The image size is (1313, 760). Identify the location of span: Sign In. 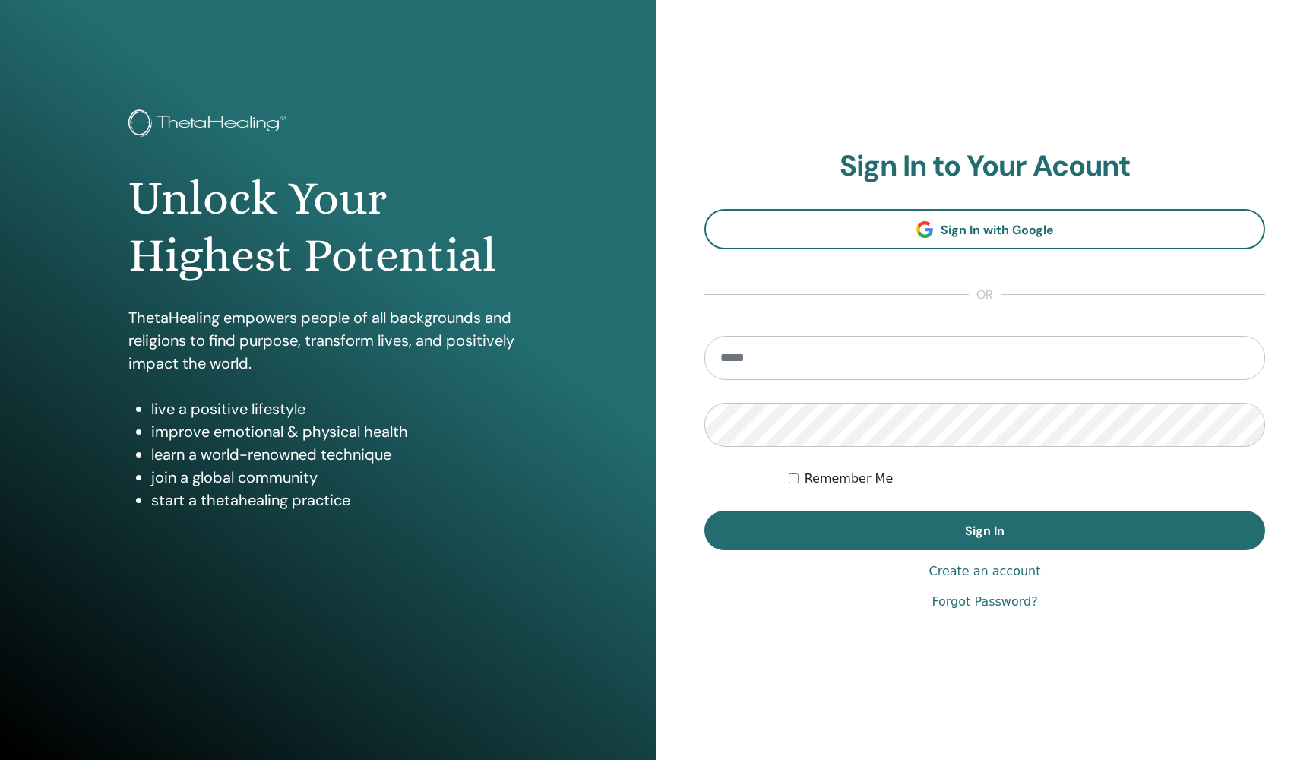
(985, 530).